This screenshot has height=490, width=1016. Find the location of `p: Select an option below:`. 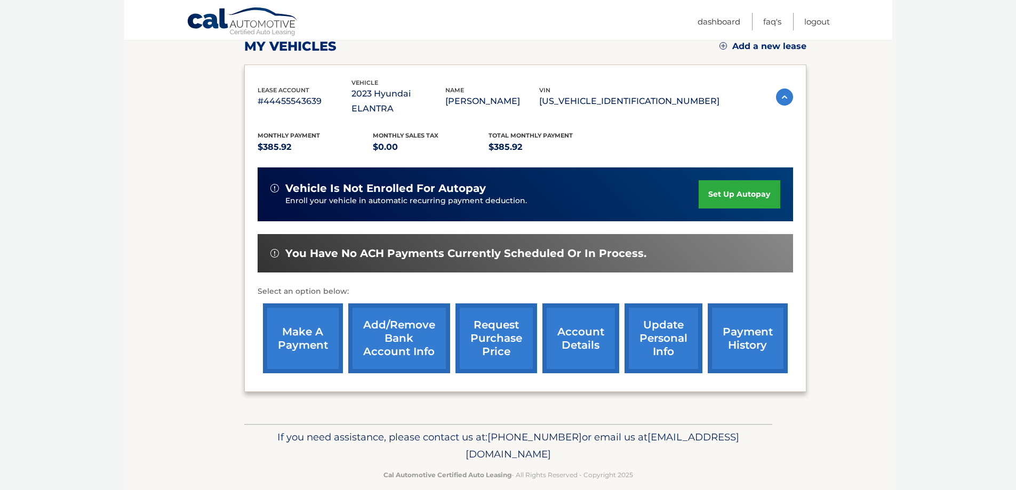

p: Select an option below: is located at coordinates (525, 292).